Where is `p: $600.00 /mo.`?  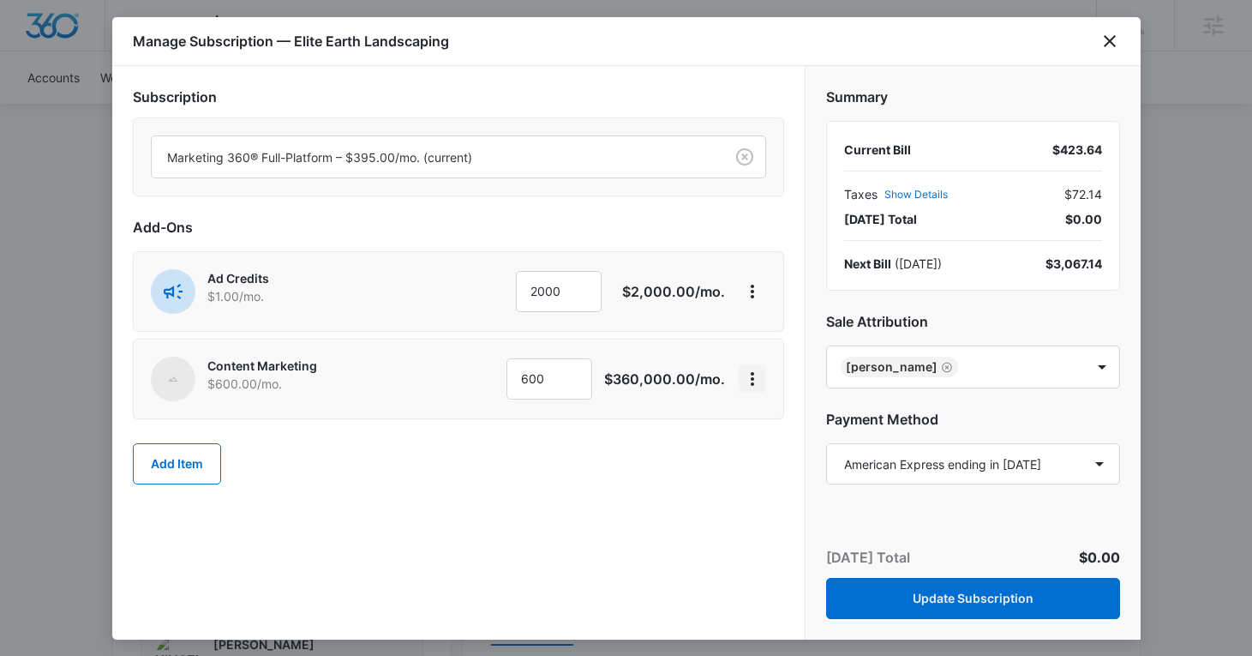
p: $600.00 /mo. is located at coordinates (271, 383).